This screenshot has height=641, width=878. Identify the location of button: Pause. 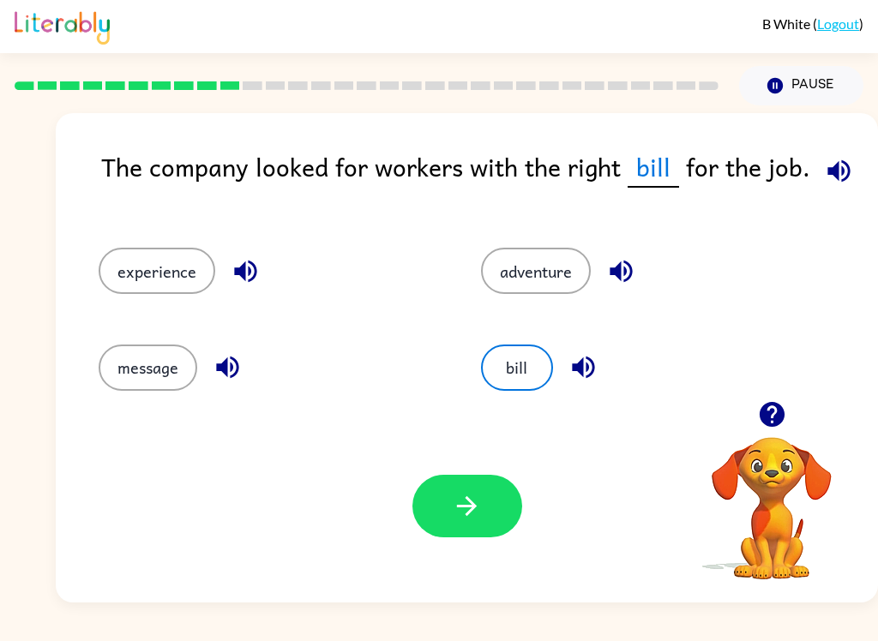
(801, 86).